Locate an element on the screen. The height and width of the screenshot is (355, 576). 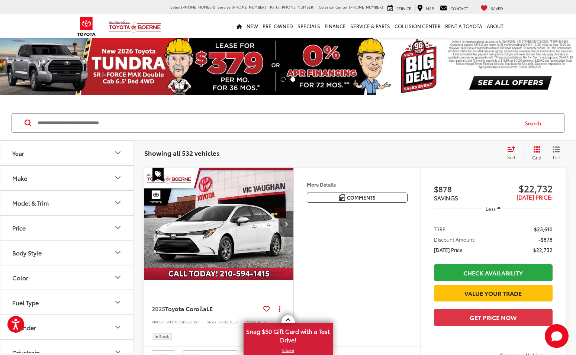
a: Pre-Owned is located at coordinates (278, 26).